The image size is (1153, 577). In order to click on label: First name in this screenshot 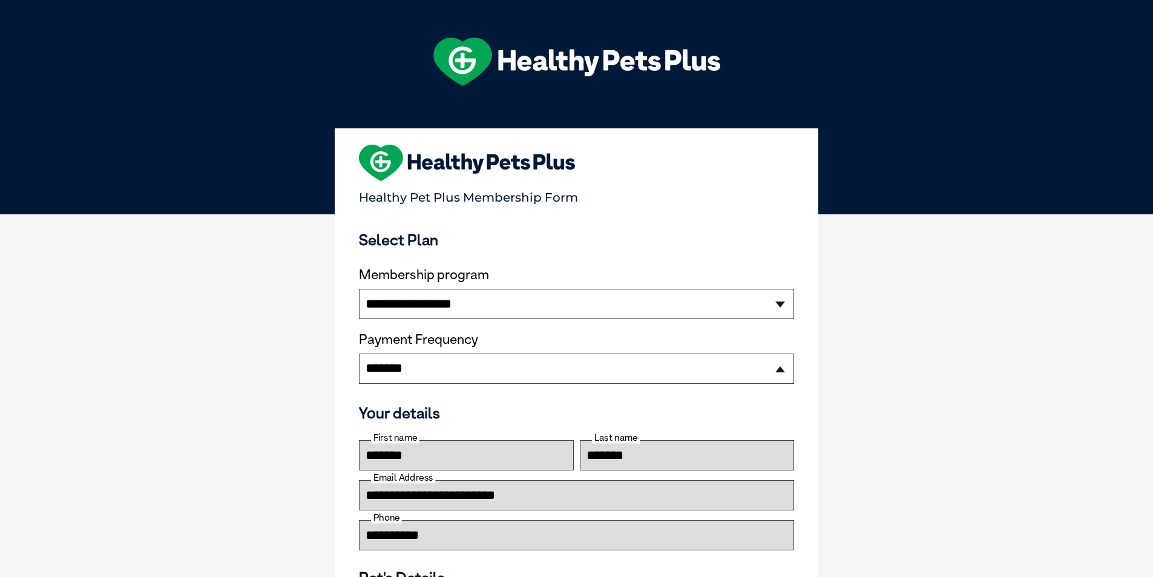, I will do `click(395, 438)`.